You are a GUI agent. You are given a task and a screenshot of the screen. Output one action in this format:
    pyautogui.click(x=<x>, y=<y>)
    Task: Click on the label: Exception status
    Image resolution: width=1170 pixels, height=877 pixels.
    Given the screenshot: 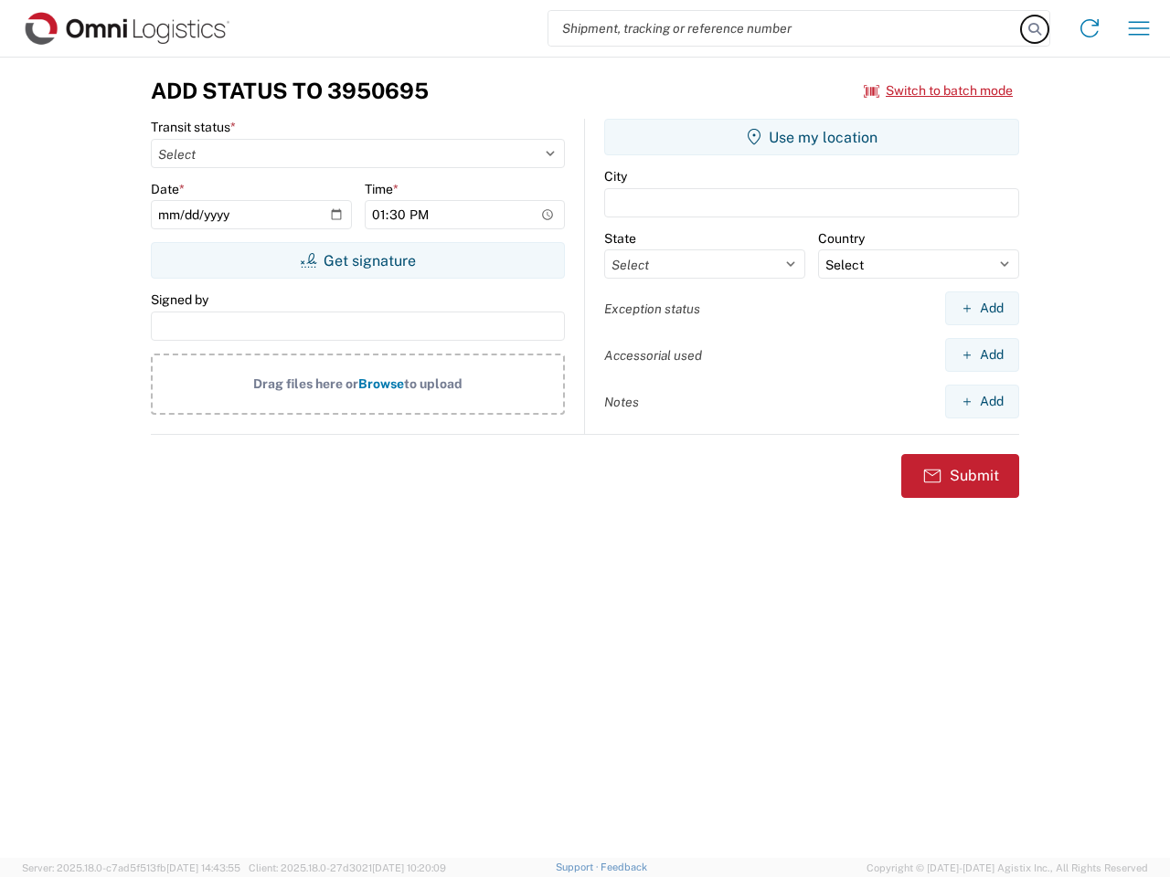 What is the action you would take?
    pyautogui.click(x=652, y=309)
    